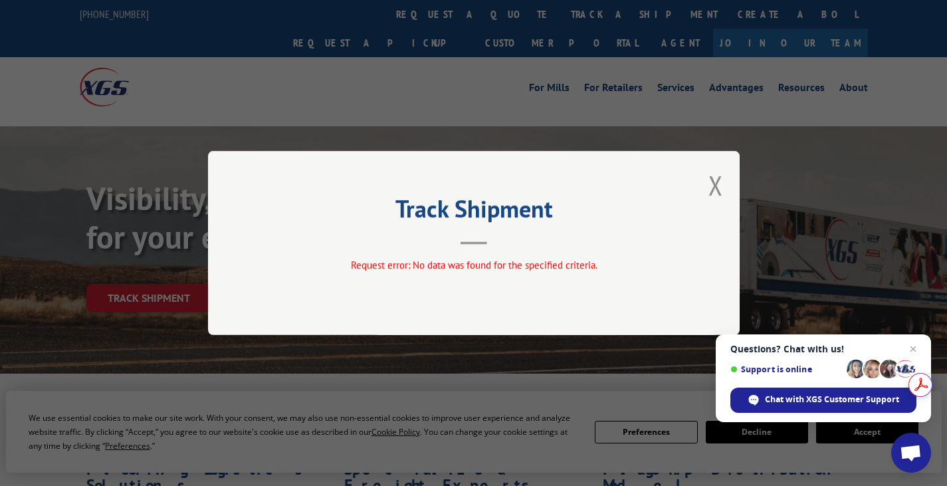  Describe the element at coordinates (823, 349) in the screenshot. I see `span: Questions? Chat with us!` at that location.